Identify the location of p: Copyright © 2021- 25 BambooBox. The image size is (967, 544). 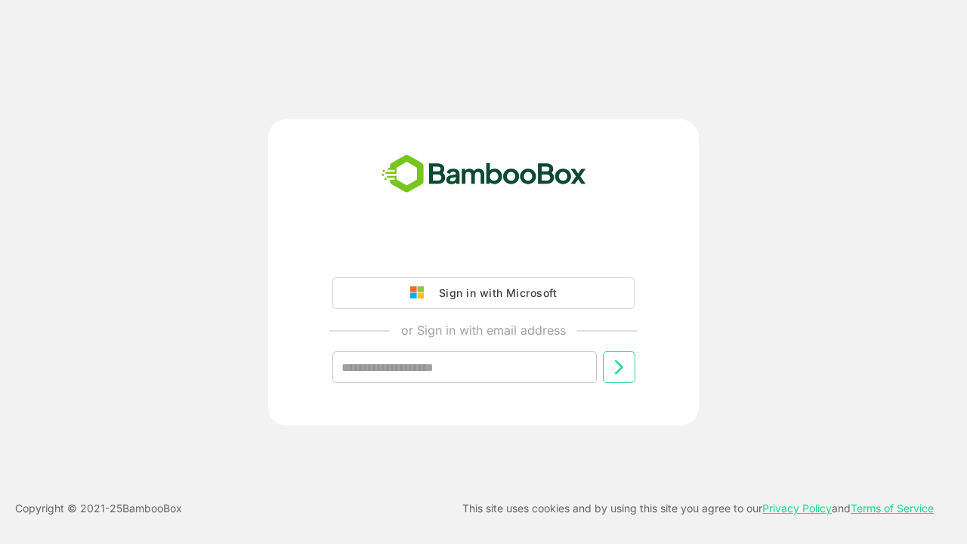
(98, 509).